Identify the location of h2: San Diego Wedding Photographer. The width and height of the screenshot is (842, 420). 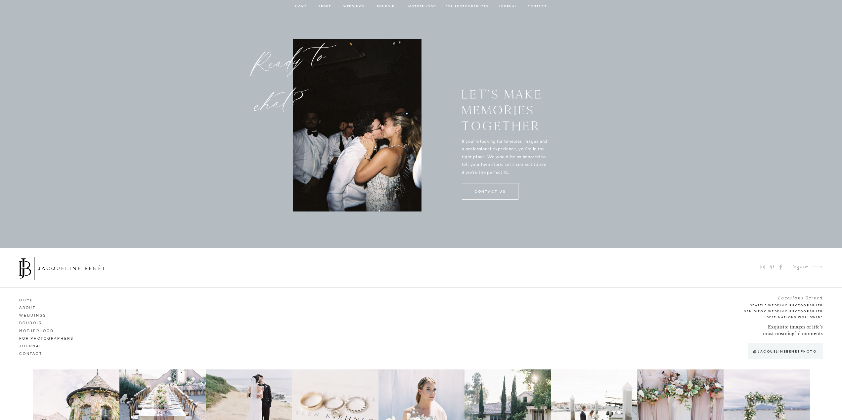
(768, 312).